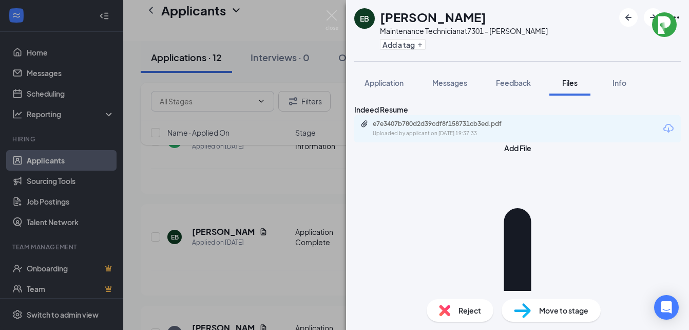  Describe the element at coordinates (564, 310) in the screenshot. I see `span: Move to stage` at that location.